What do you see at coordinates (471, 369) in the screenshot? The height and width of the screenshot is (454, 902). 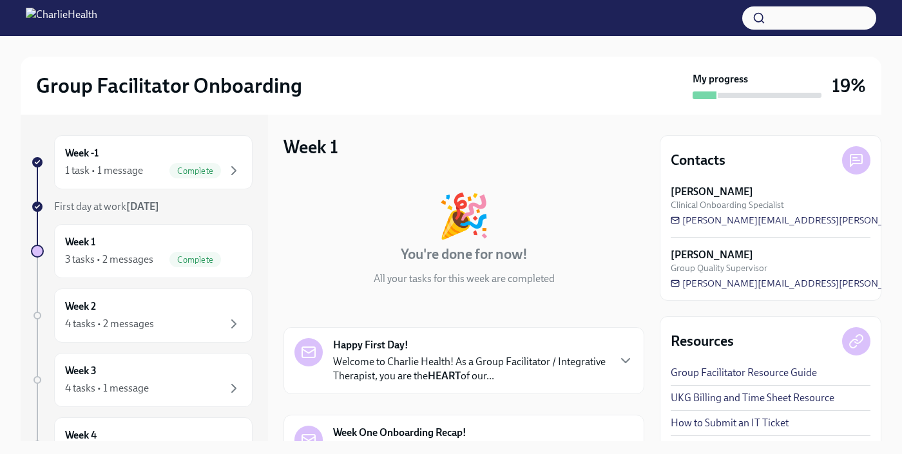 I see `p: Welcome to Charlie Health! As a Group Facilitator / Integrative Therapist, you are the of our...` at bounding box center [471, 369].